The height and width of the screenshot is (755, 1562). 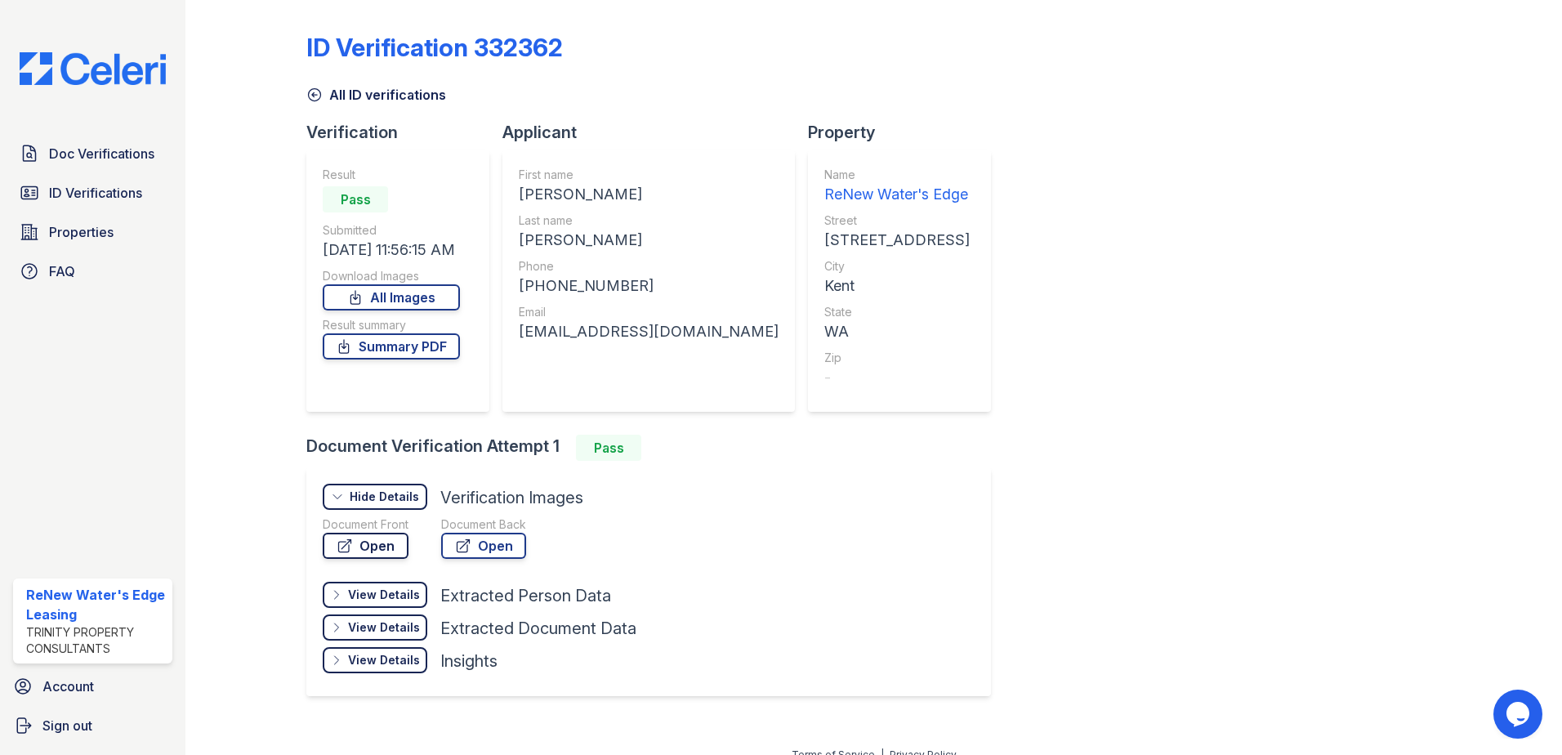 What do you see at coordinates (538, 628) in the screenshot?
I see `div: Extracted Document Data` at bounding box center [538, 628].